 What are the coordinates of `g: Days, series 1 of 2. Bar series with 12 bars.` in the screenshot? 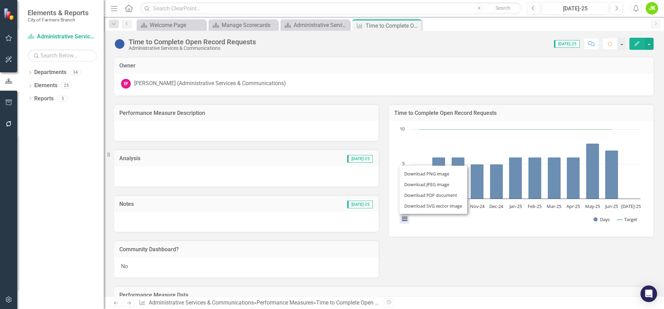 It's located at (522, 164).